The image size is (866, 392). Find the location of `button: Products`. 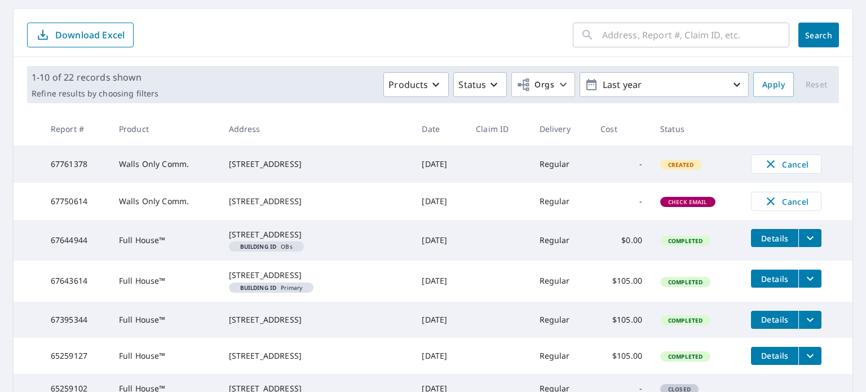

button: Products is located at coordinates (416, 85).